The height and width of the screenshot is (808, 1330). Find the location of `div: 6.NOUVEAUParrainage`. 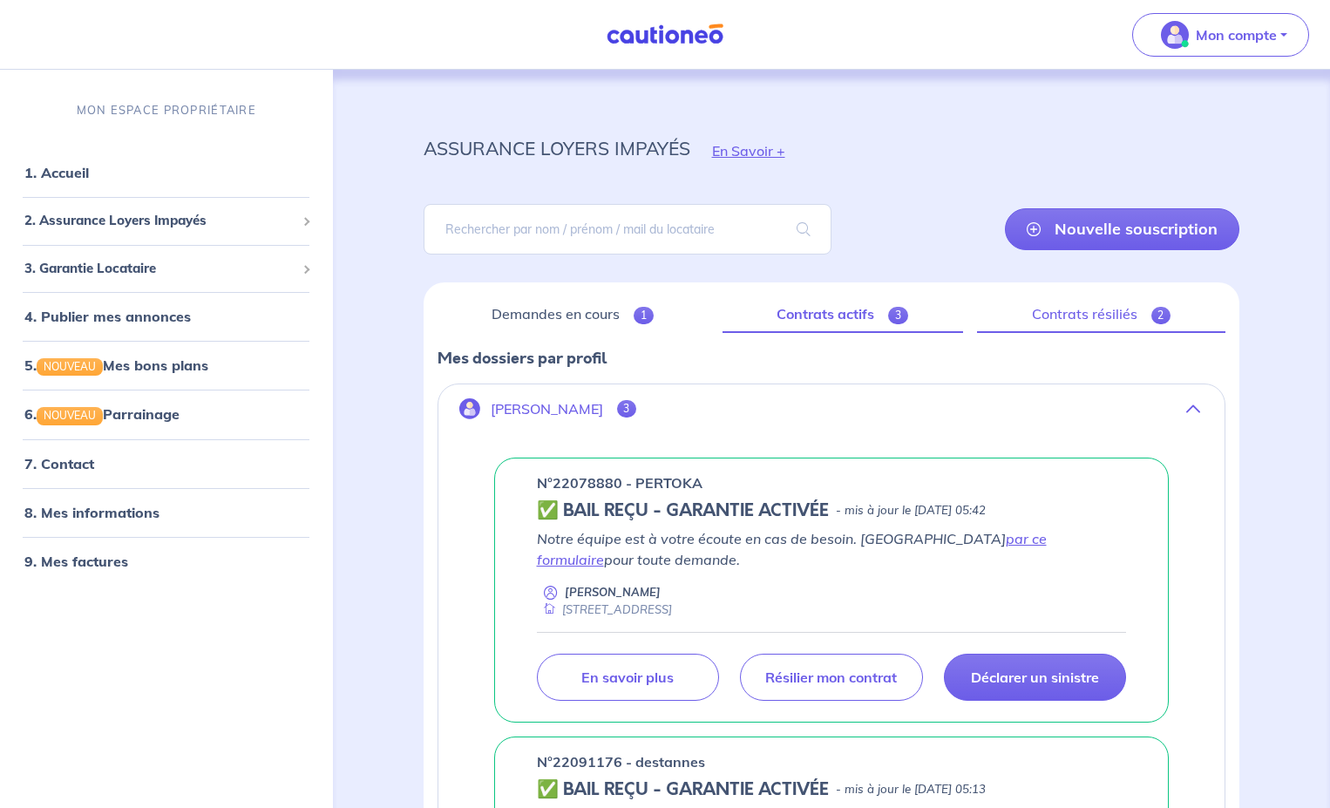

div: 6.NOUVEAUParrainage is located at coordinates (166, 414).